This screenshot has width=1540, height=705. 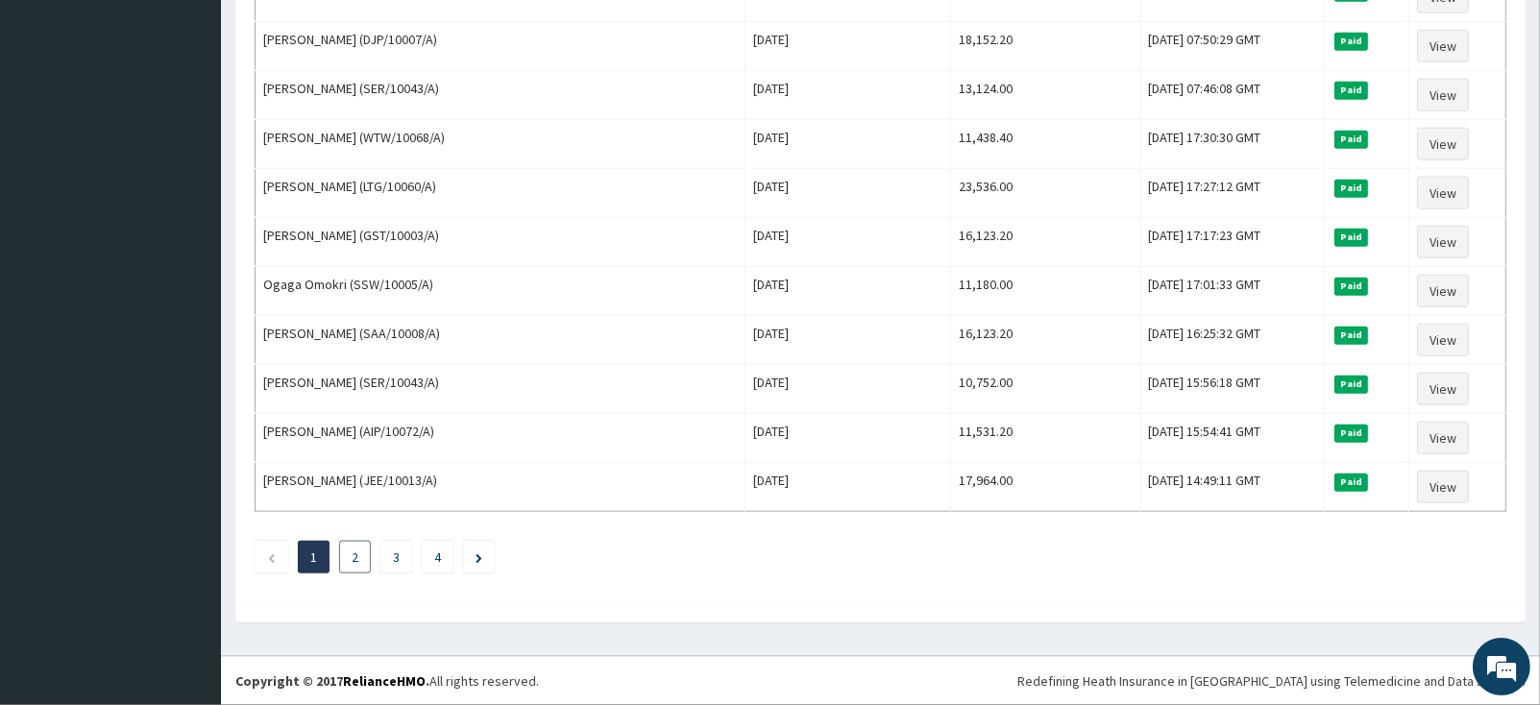 What do you see at coordinates (271, 557) in the screenshot?
I see `a: Previous page` at bounding box center [271, 557].